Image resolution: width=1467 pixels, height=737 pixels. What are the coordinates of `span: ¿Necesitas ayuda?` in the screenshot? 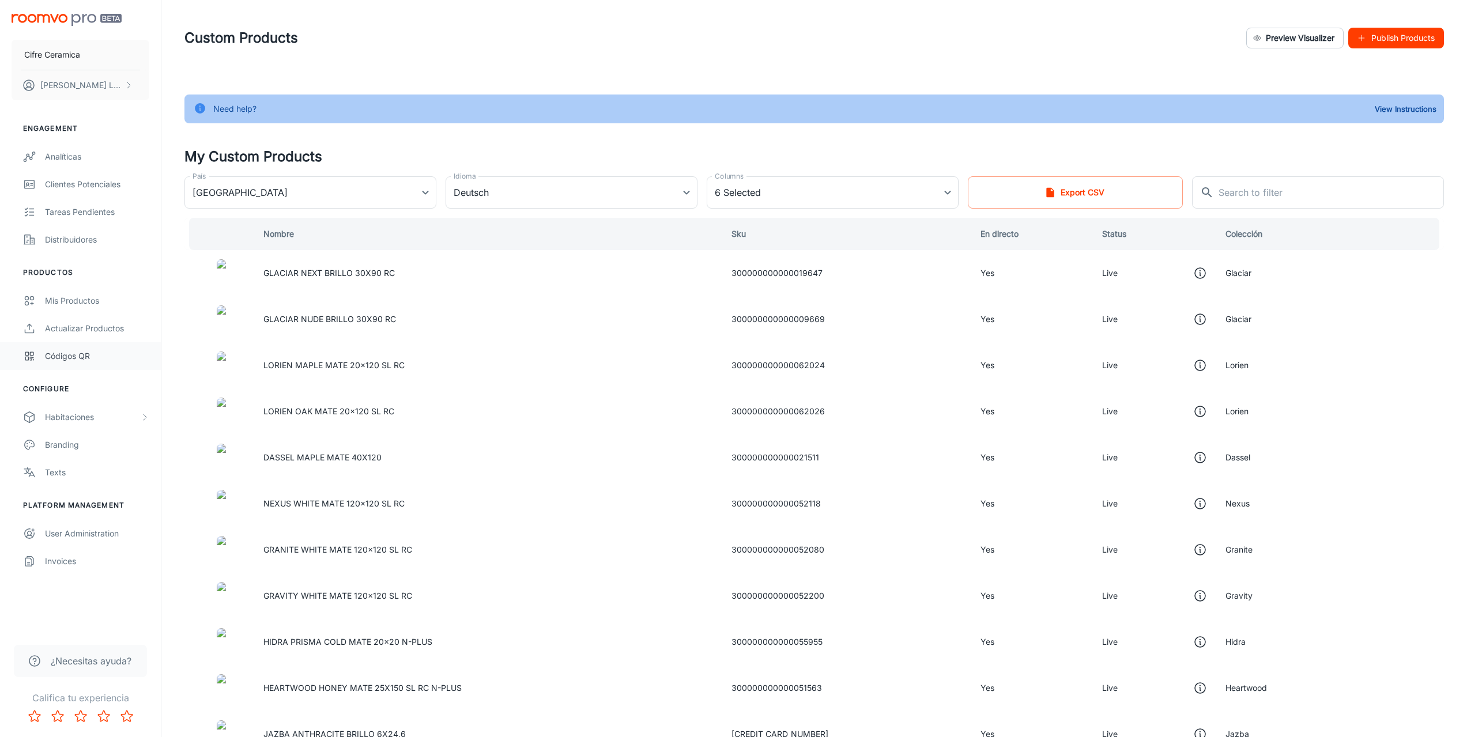 It's located at (91, 661).